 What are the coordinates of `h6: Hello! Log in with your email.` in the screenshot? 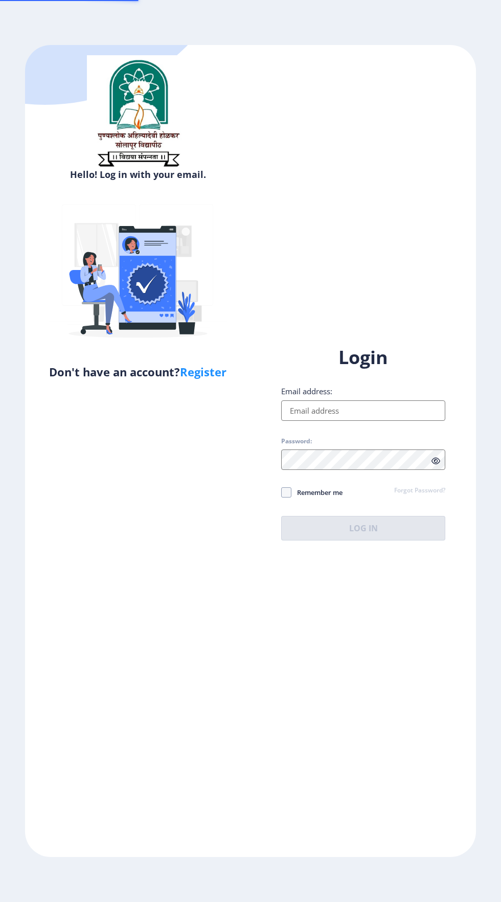 It's located at (138, 174).